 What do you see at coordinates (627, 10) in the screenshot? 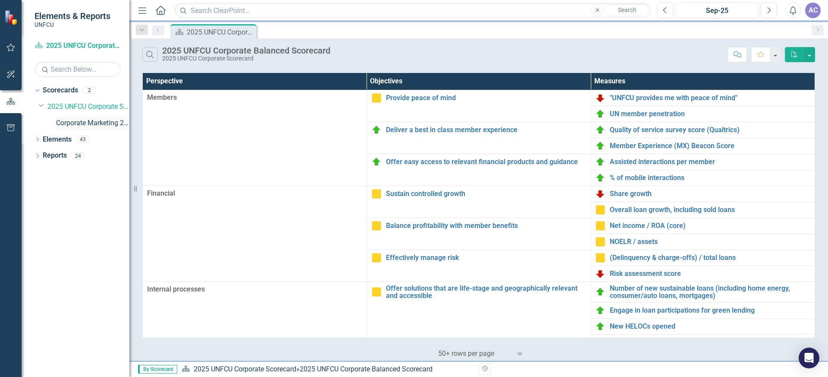
I see `span: Search` at bounding box center [627, 10].